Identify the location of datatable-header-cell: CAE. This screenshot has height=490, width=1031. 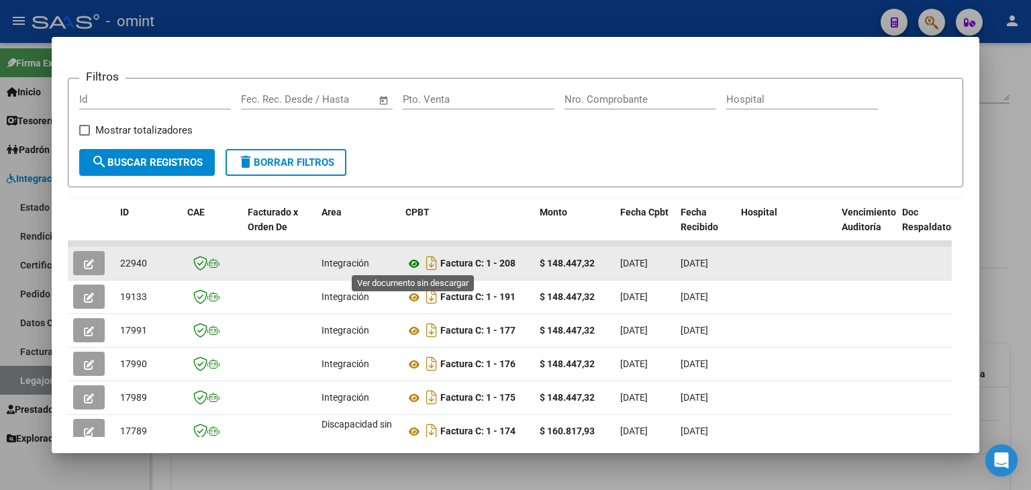
(212, 228).